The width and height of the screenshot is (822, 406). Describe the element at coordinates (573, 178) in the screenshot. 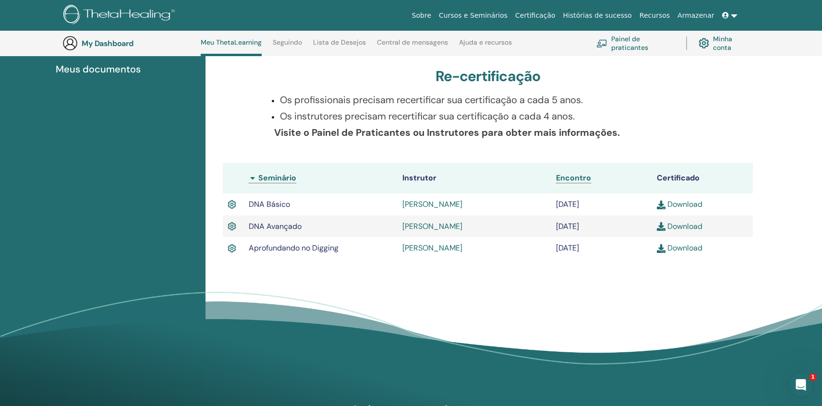

I see `a: Encontro` at that location.